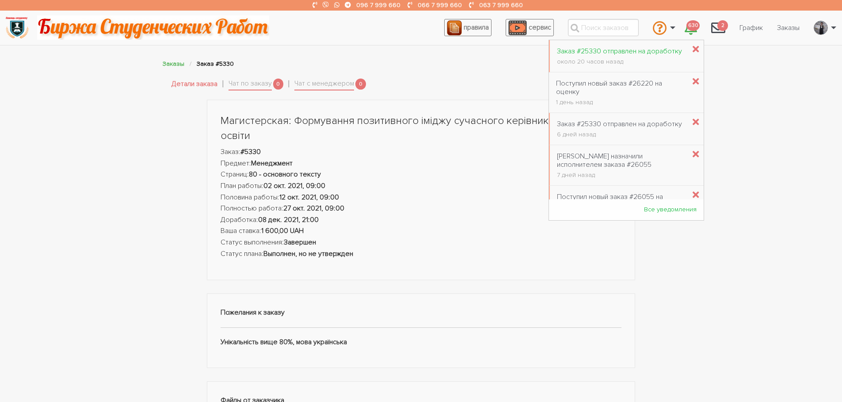 This screenshot has width=842, height=402. Describe the element at coordinates (421, 254) in the screenshot. I see `li: Статус плана:` at that location.